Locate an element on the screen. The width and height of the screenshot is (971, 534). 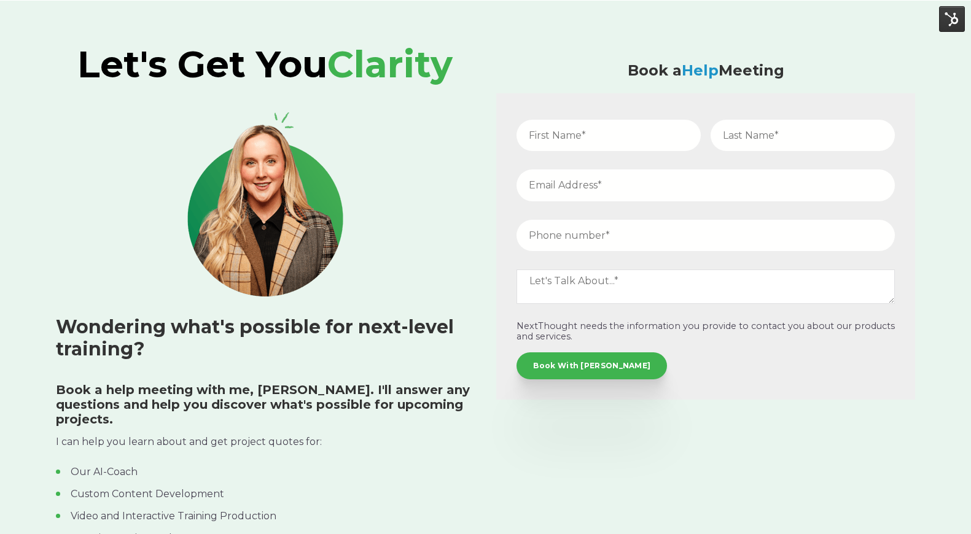
h3: Wondering what's possible for next-level training? is located at coordinates (265, 338).